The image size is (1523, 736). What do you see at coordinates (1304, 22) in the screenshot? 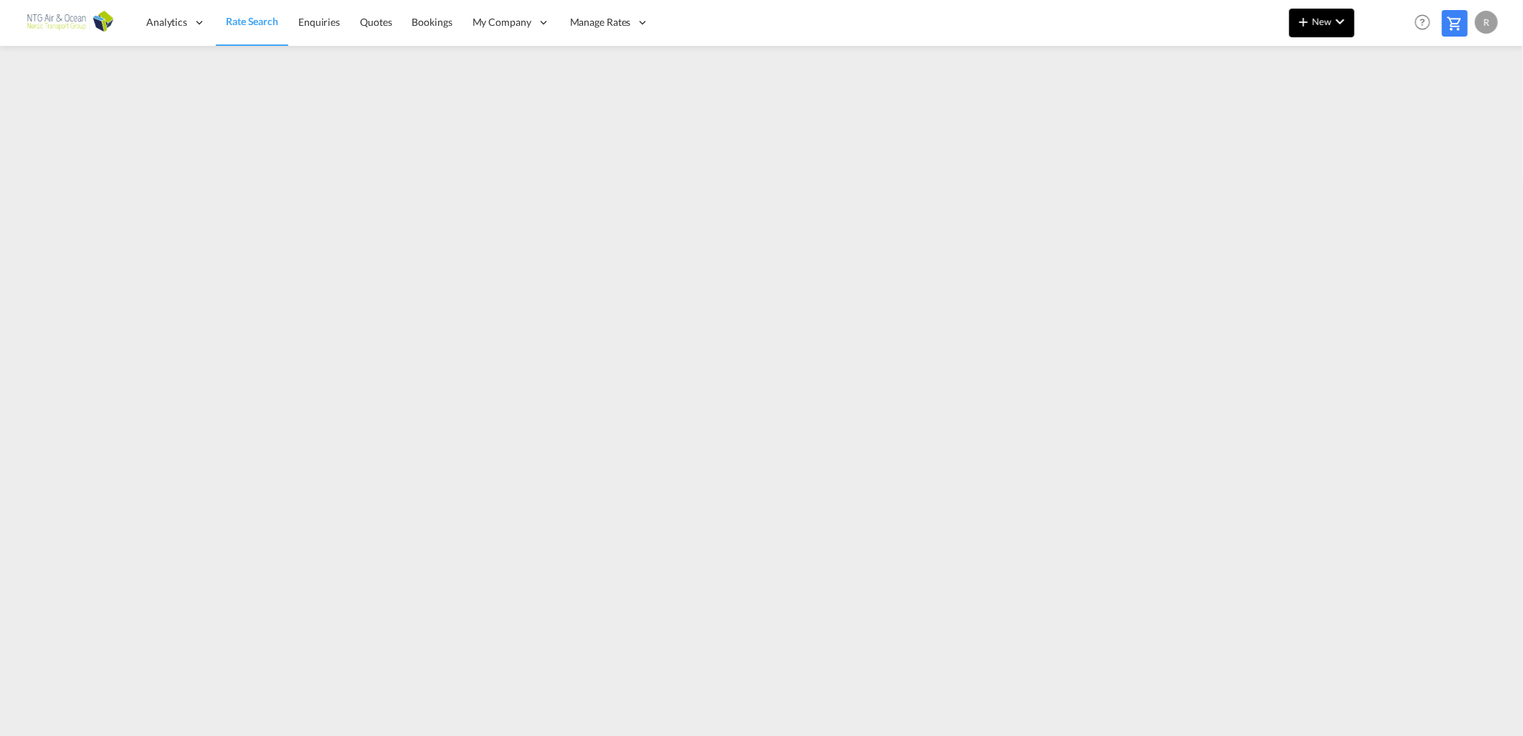
I see `md-icon: icon-plus 400-fg` at bounding box center [1304, 22].